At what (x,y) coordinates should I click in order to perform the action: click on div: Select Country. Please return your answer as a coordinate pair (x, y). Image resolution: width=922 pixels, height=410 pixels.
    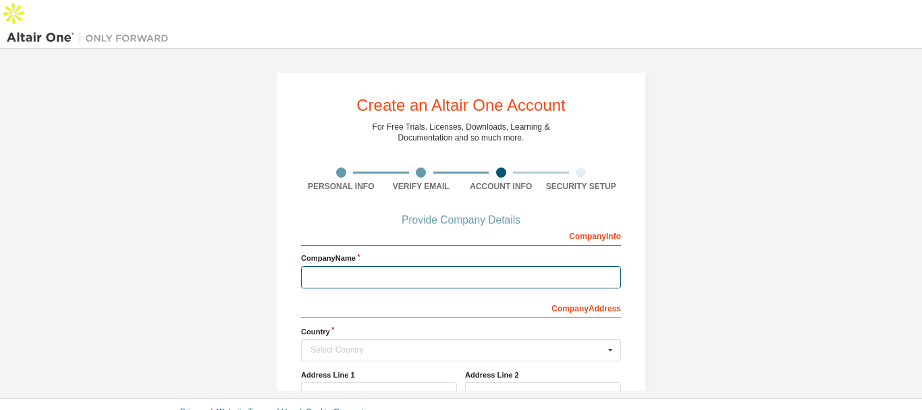
    Looking at the image, I should click on (457, 350).